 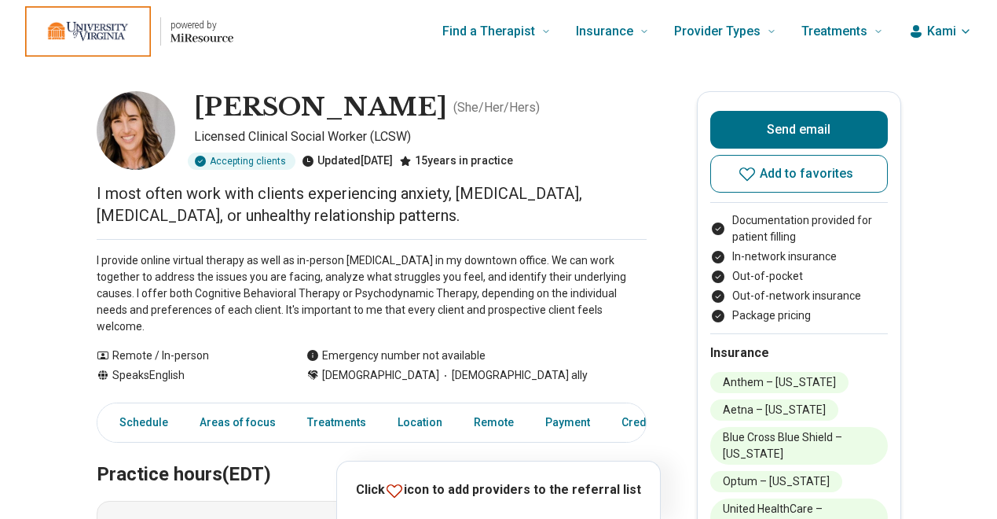 What do you see at coordinates (372, 456) in the screenshot?
I see `h2: Practice hours (EDT)` at bounding box center [372, 456].